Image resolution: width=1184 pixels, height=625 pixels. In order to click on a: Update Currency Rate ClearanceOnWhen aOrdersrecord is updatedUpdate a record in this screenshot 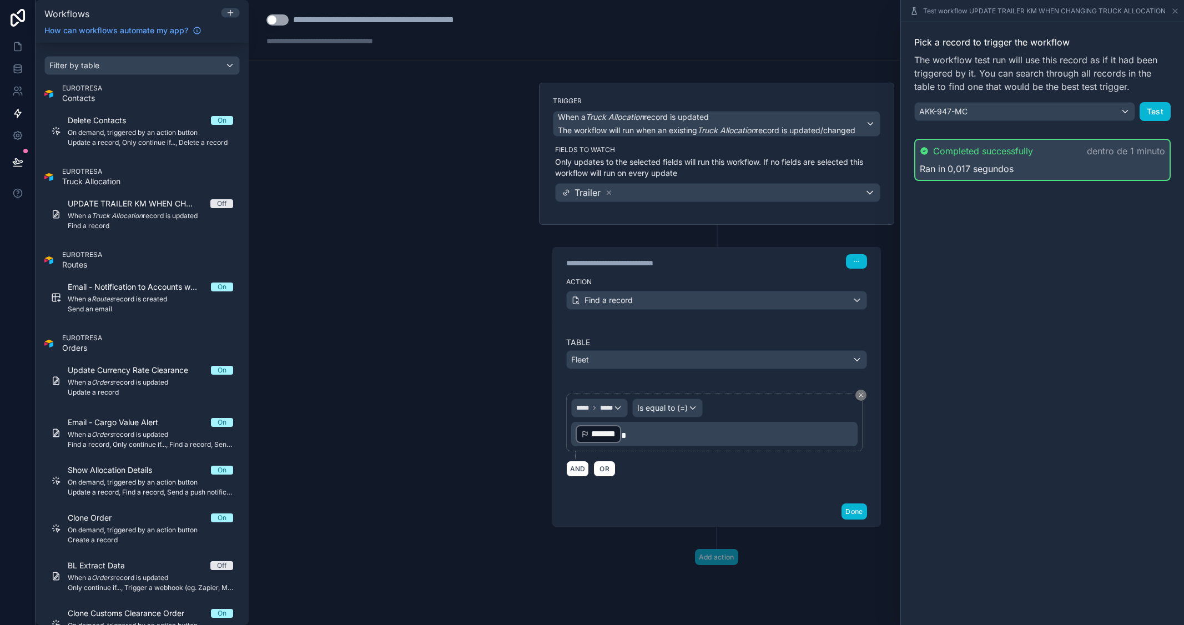, I will do `click(142, 381)`.